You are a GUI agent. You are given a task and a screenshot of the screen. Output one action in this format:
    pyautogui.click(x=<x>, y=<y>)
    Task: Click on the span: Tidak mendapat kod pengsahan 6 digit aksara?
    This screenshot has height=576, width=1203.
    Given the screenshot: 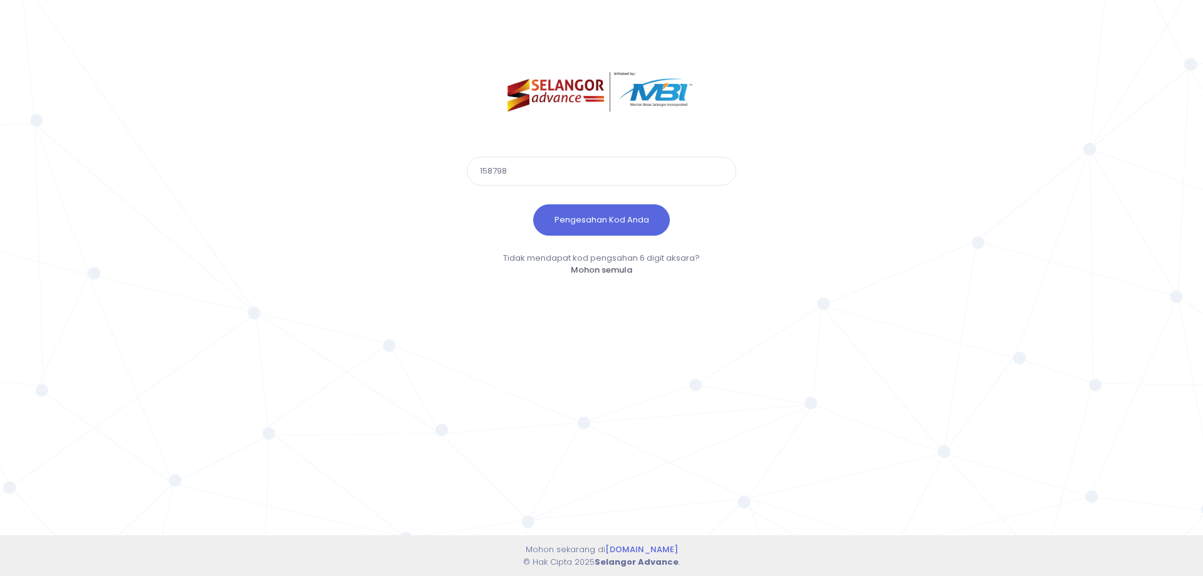 What is the action you would take?
    pyautogui.click(x=601, y=258)
    